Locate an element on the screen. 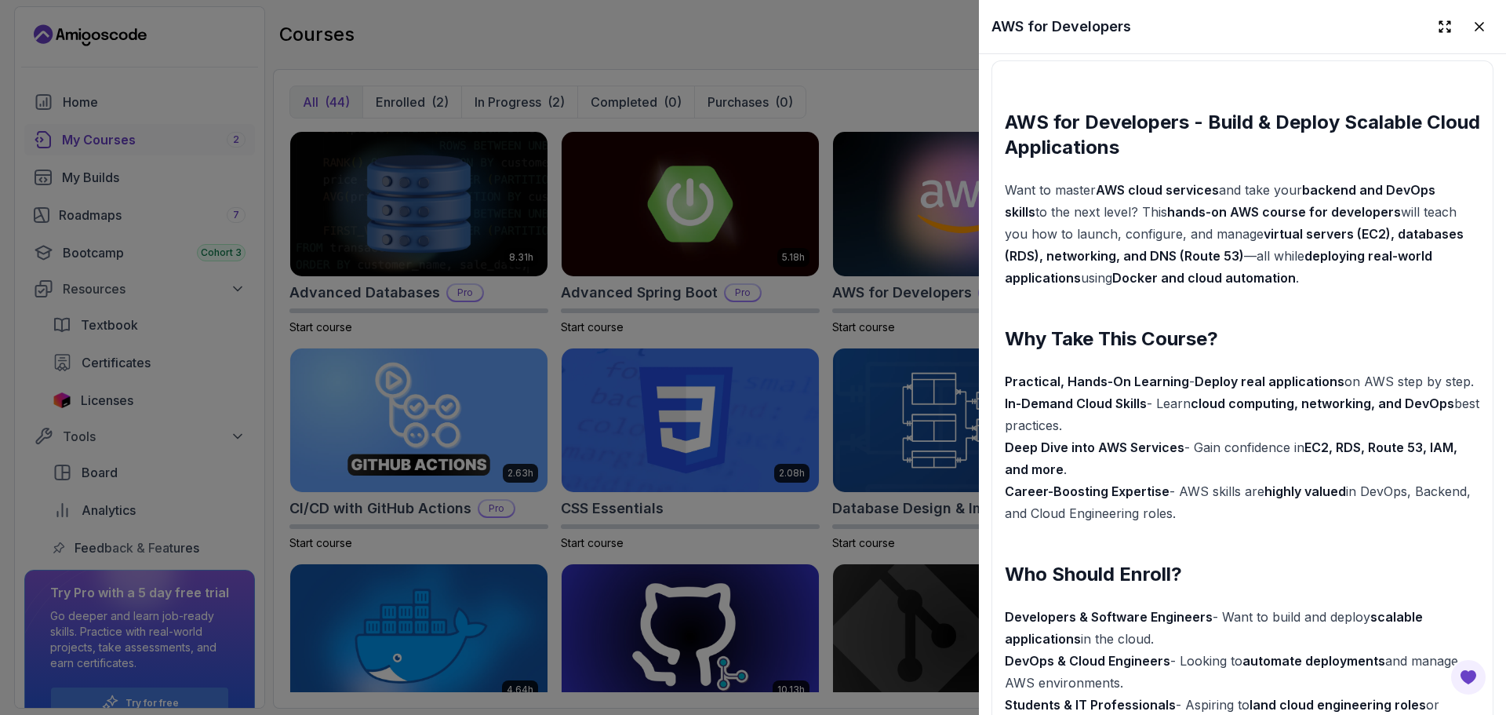 Image resolution: width=1506 pixels, height=715 pixels. strong: land cloud engineering roles is located at coordinates (1338, 705).